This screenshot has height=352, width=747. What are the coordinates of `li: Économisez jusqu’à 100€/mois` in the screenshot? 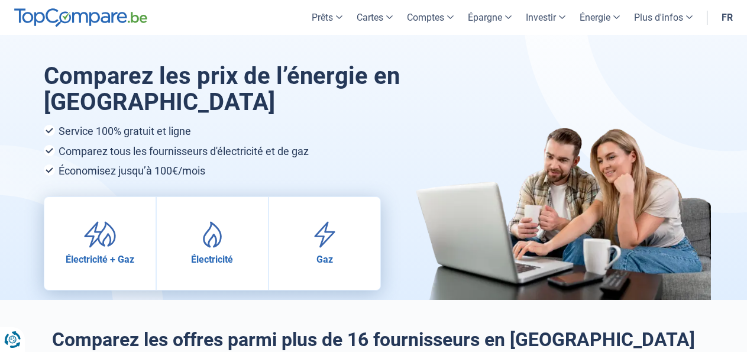 It's located at (233, 171).